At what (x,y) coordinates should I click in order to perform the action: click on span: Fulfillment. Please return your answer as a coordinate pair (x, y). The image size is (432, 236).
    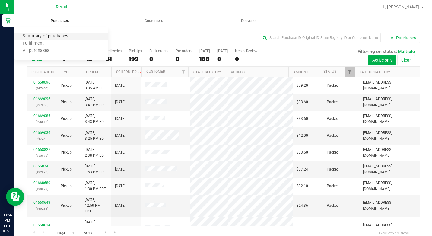
    Looking at the image, I should click on (33, 43).